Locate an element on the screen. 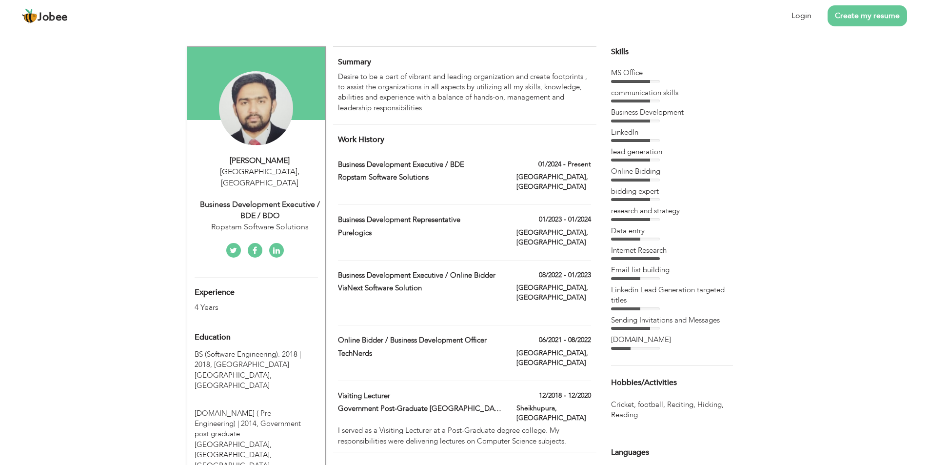  label: TechNerds is located at coordinates (420, 353).